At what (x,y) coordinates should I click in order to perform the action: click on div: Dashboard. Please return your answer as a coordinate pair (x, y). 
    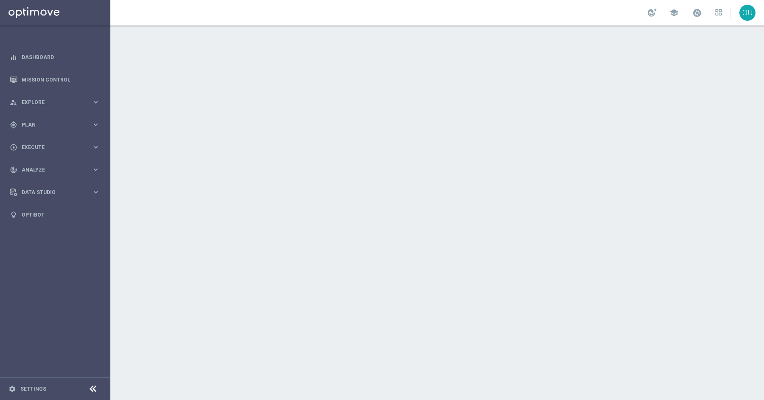
    Looking at the image, I should click on (55, 57).